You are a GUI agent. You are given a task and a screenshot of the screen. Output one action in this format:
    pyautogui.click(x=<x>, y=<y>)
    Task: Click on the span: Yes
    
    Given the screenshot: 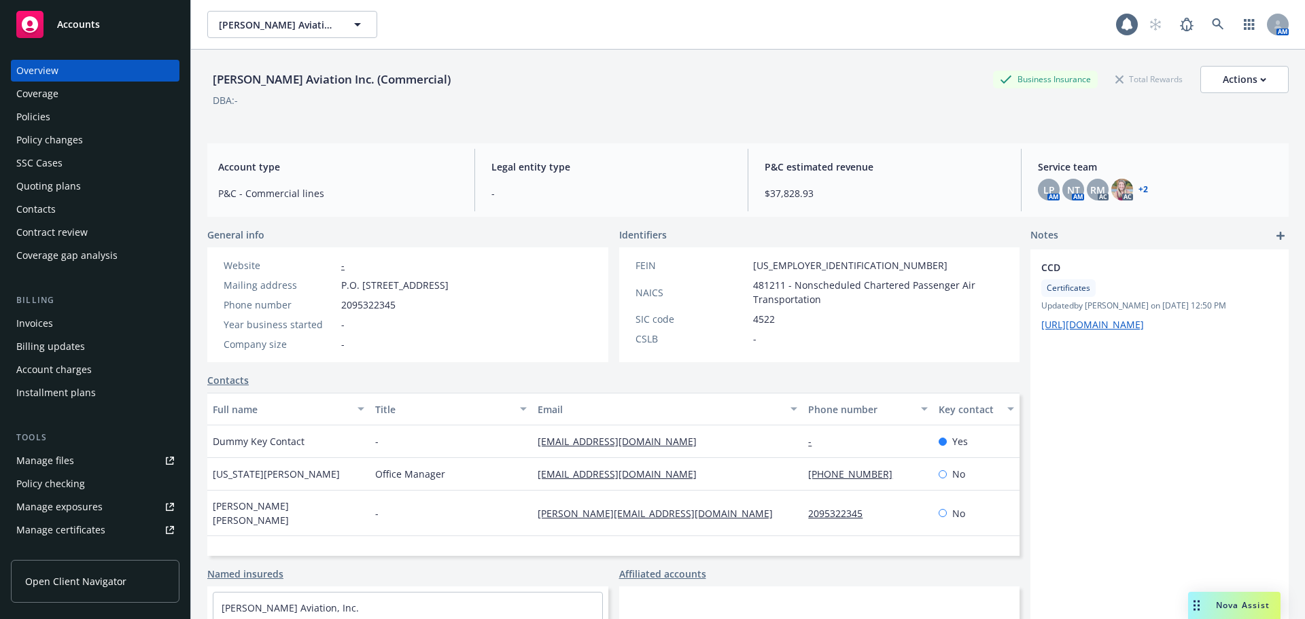 What is the action you would take?
    pyautogui.click(x=960, y=441)
    